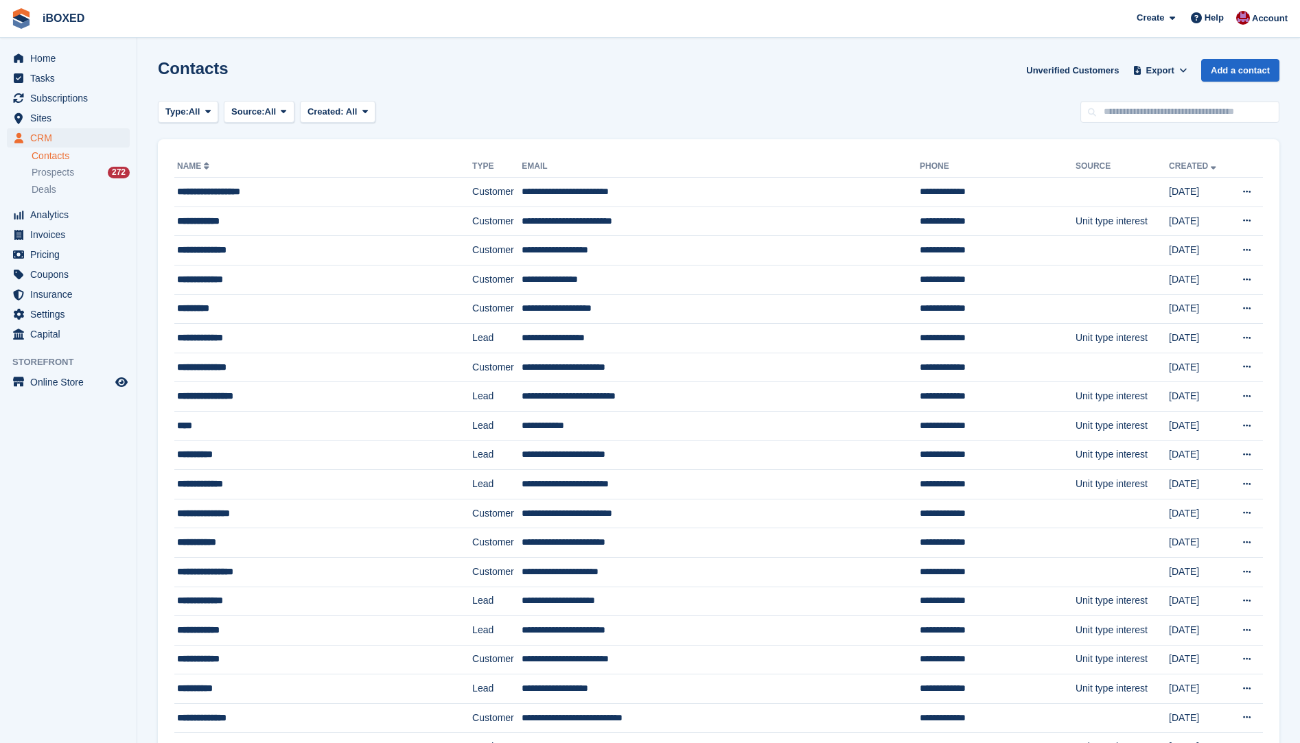 The width and height of the screenshot is (1300, 743). What do you see at coordinates (53, 172) in the screenshot?
I see `span: Prospects` at bounding box center [53, 172].